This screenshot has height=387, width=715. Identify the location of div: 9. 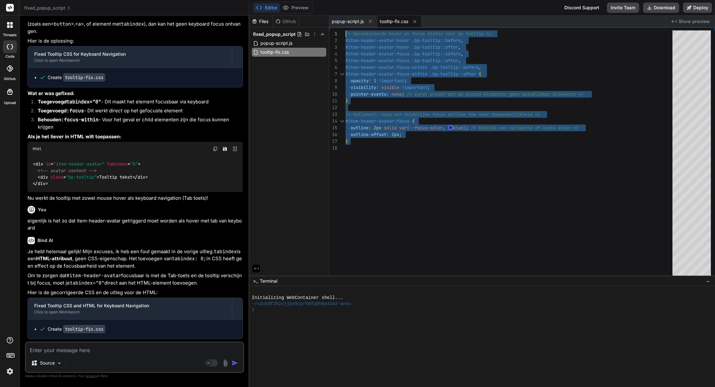
(333, 87).